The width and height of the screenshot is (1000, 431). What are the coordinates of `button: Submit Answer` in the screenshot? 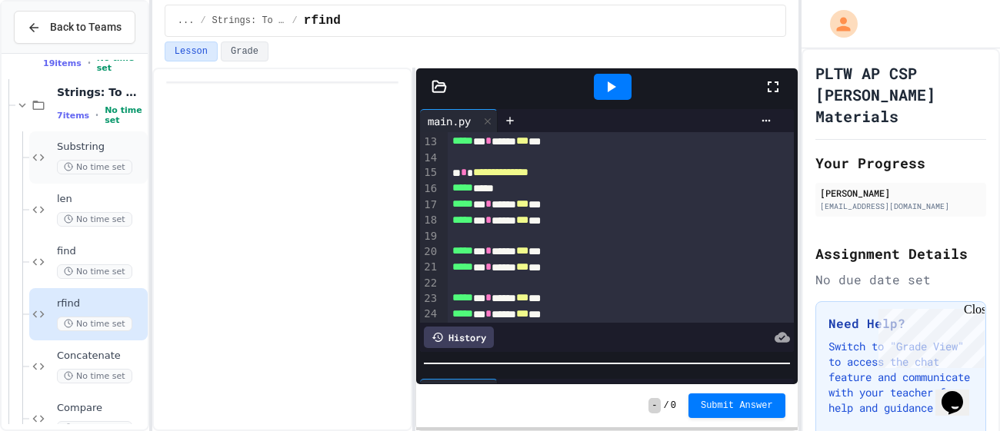 It's located at (737, 406).